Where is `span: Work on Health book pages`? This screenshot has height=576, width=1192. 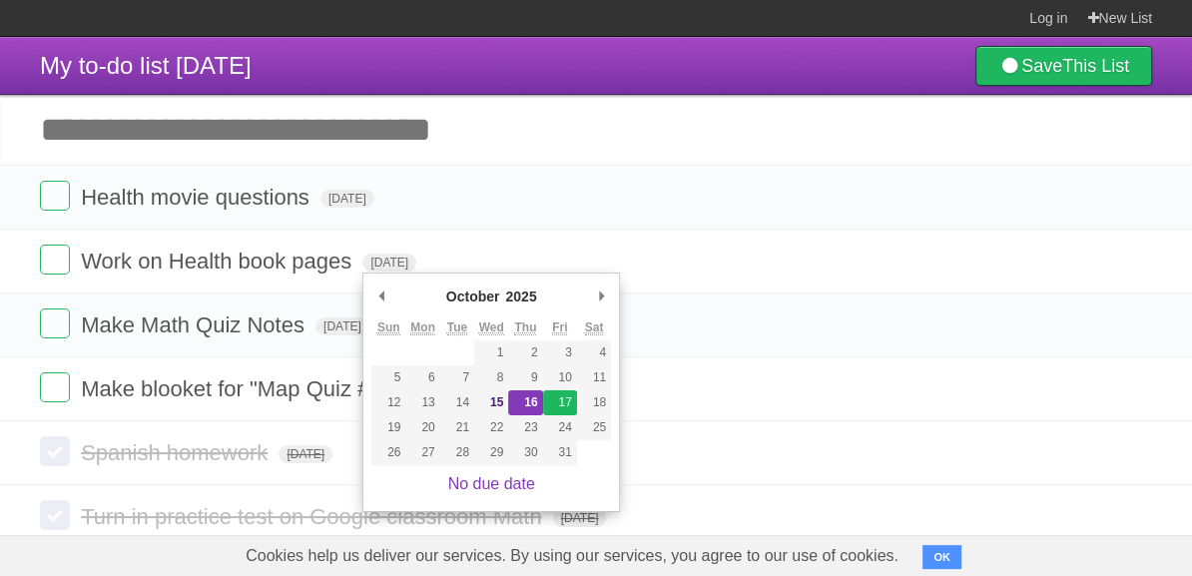 span: Work on Health book pages is located at coordinates (219, 261).